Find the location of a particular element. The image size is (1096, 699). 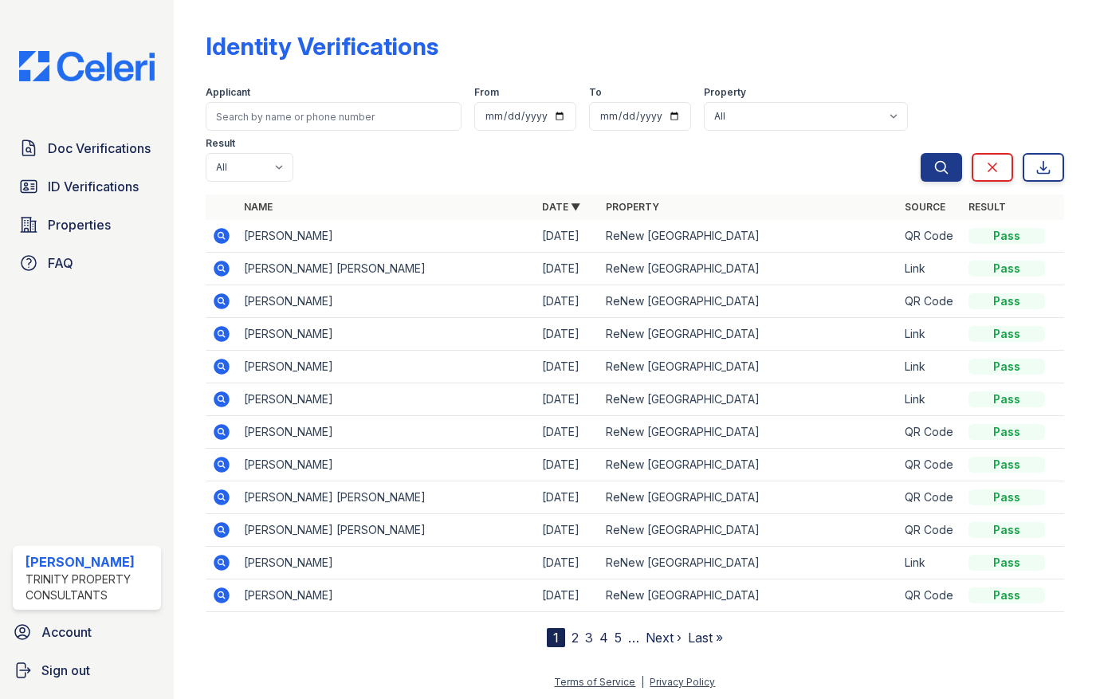

a: 4 is located at coordinates (604, 638).